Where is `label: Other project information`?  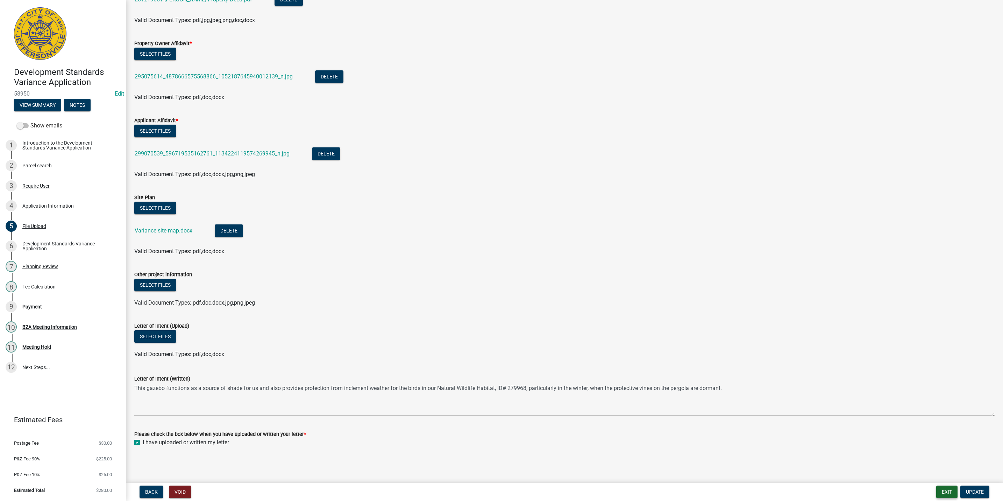 label: Other project information is located at coordinates (163, 275).